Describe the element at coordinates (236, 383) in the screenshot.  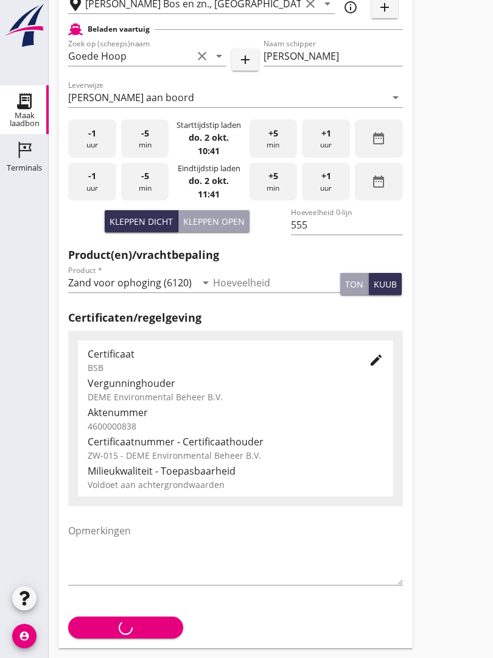
I see `div: Vergunninghouder` at that location.